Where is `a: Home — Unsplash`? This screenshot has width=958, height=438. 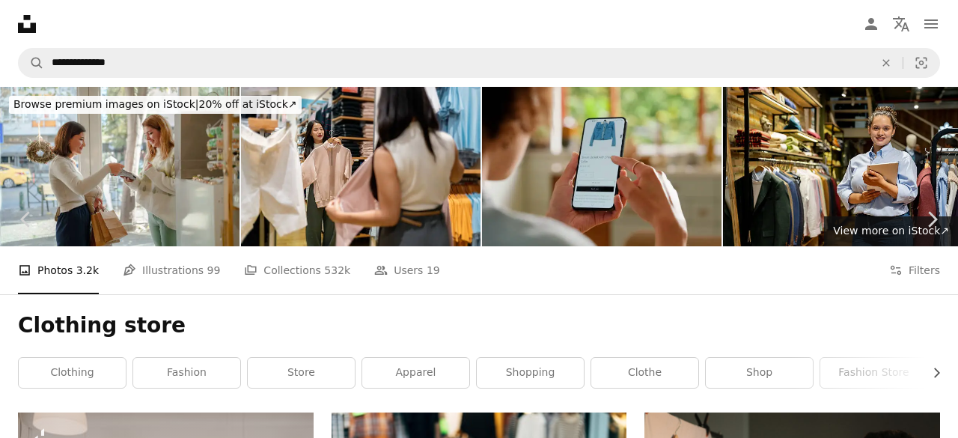 a: Home — Unsplash is located at coordinates (27, 24).